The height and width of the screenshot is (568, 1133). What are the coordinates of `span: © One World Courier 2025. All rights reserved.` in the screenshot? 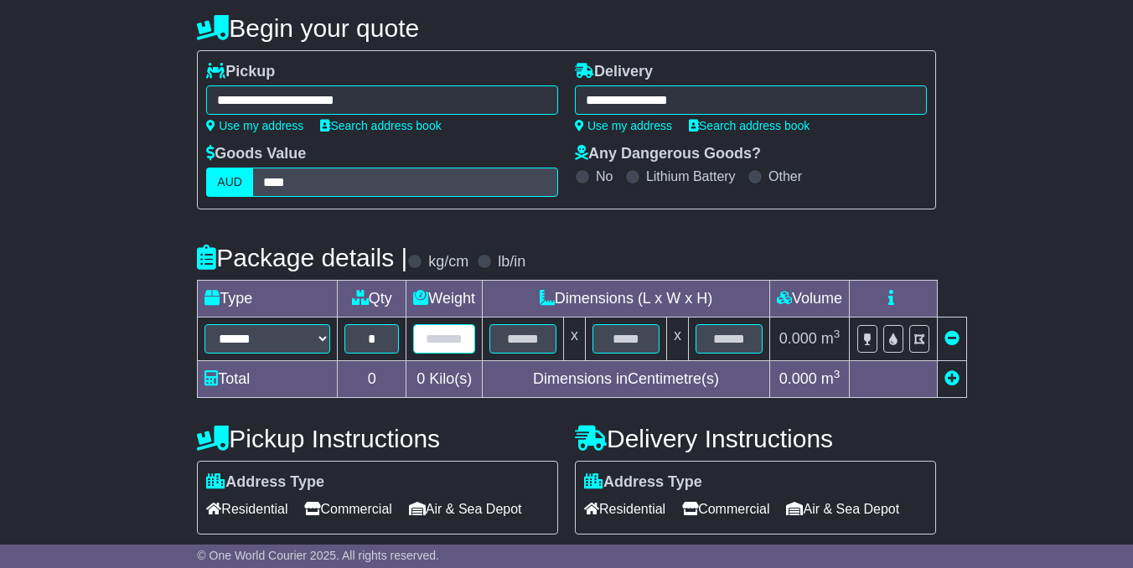 It's located at (318, 556).